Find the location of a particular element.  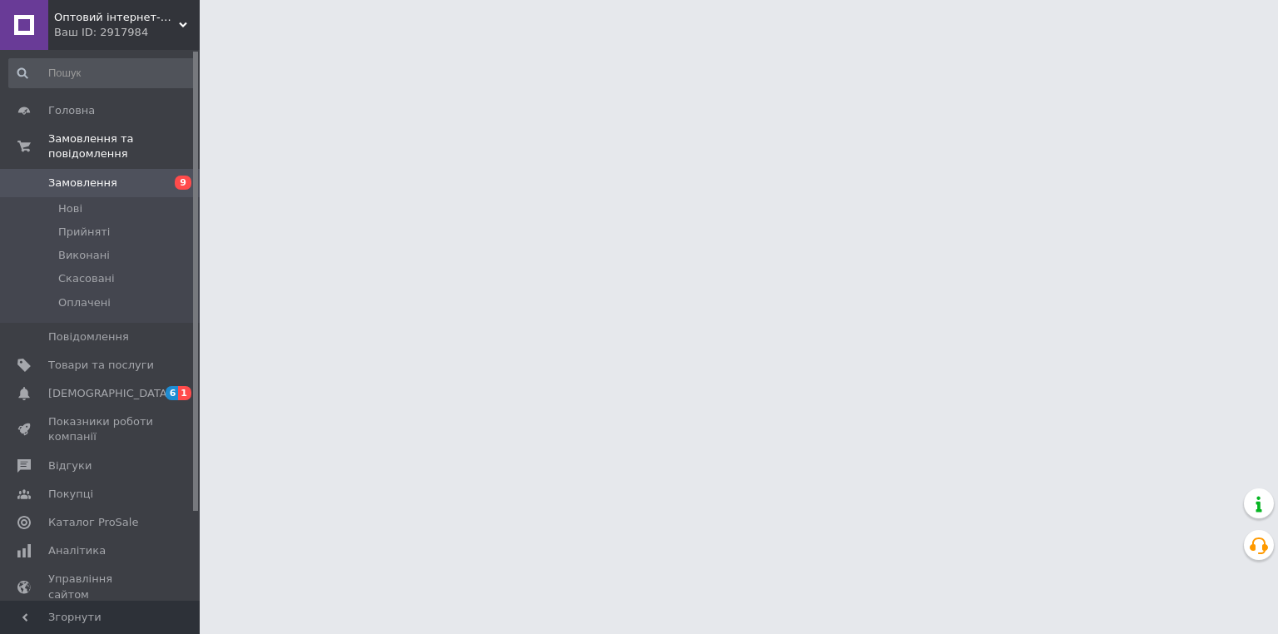

span: Прийняті is located at coordinates (84, 232).